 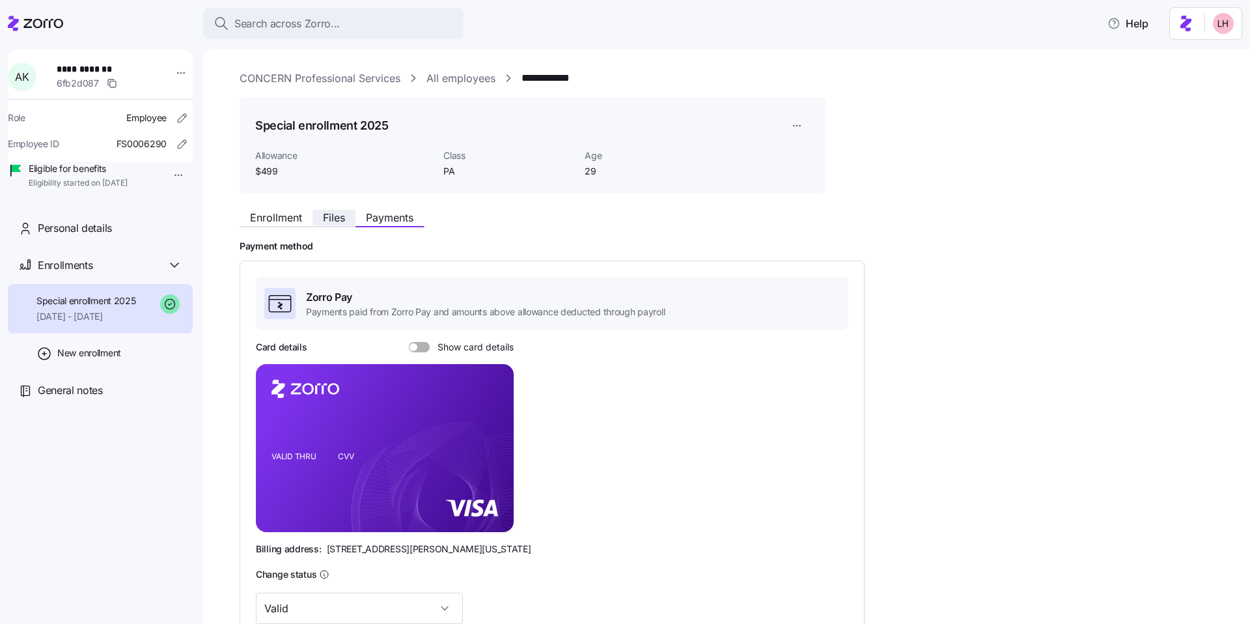 What do you see at coordinates (146, 118) in the screenshot?
I see `span: Employee` at bounding box center [146, 118].